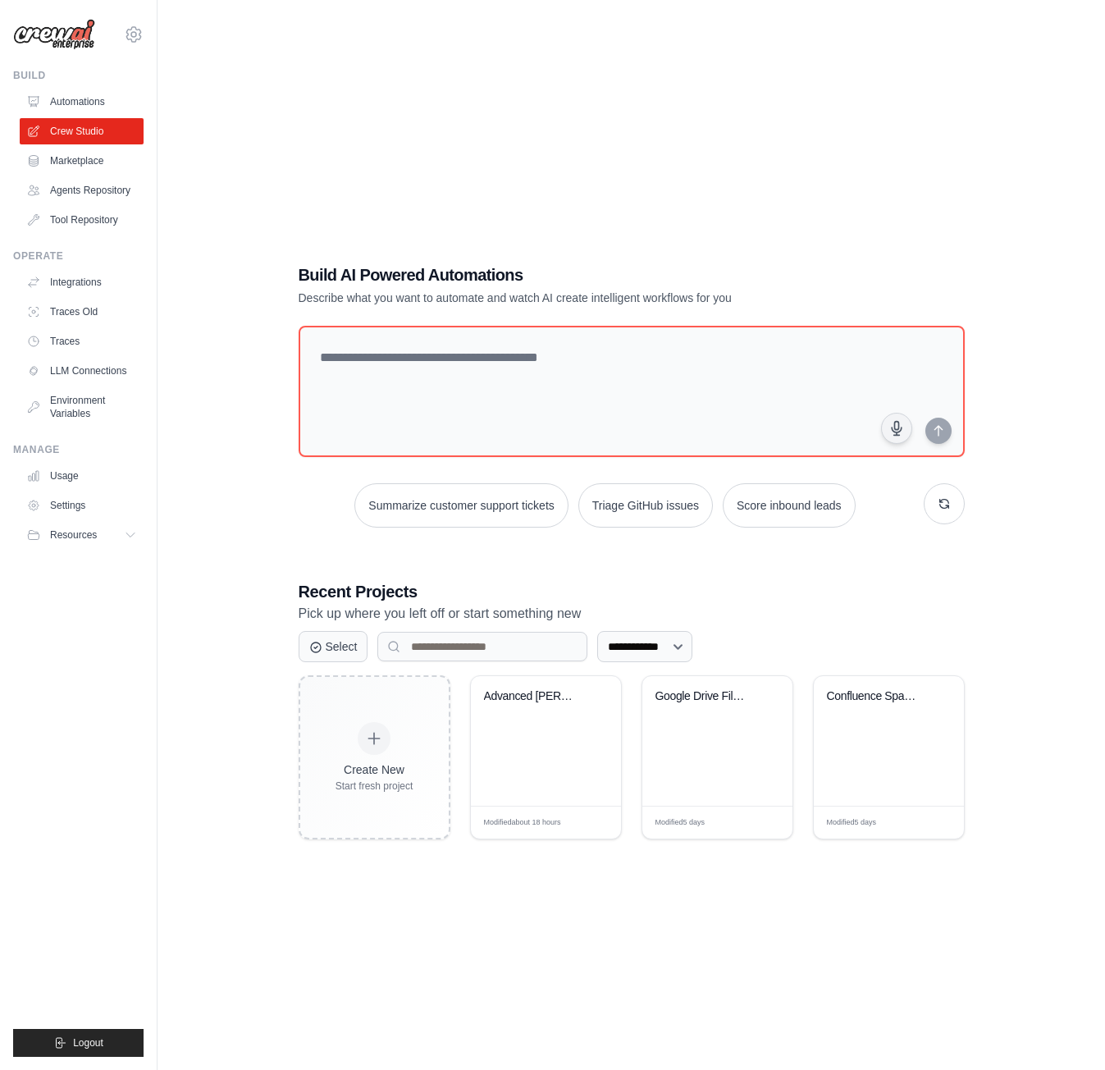 This screenshot has height=1070, width=1105. What do you see at coordinates (897, 428) in the screenshot?
I see `button: Click to speak your automation idea` at bounding box center [897, 428].